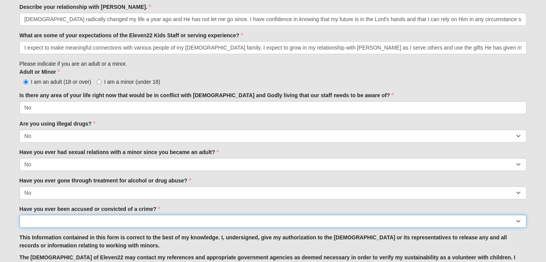 The height and width of the screenshot is (262, 546). What do you see at coordinates (263, 241) in the screenshot?
I see `strong: This Information contained in this form is correct to the best of my knowledge. I, undersigned, g...` at bounding box center [263, 241].